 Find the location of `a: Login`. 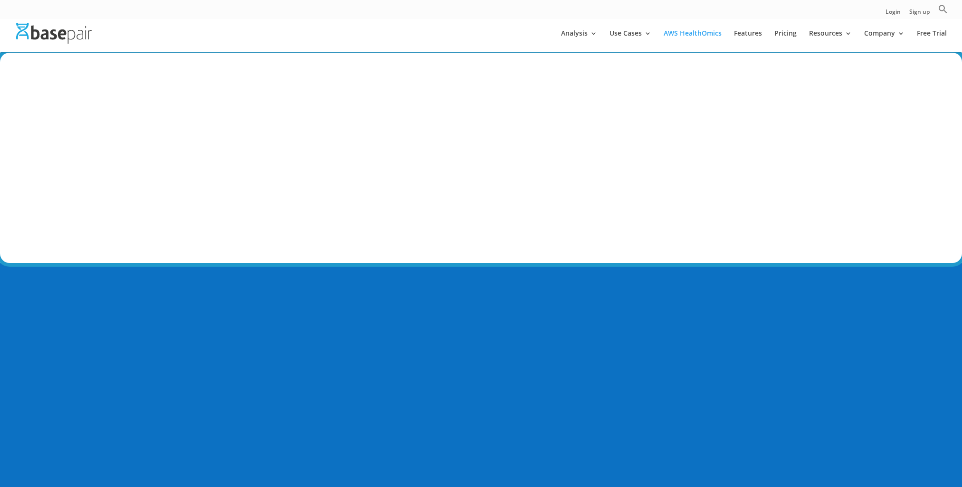

a: Login is located at coordinates (893, 14).